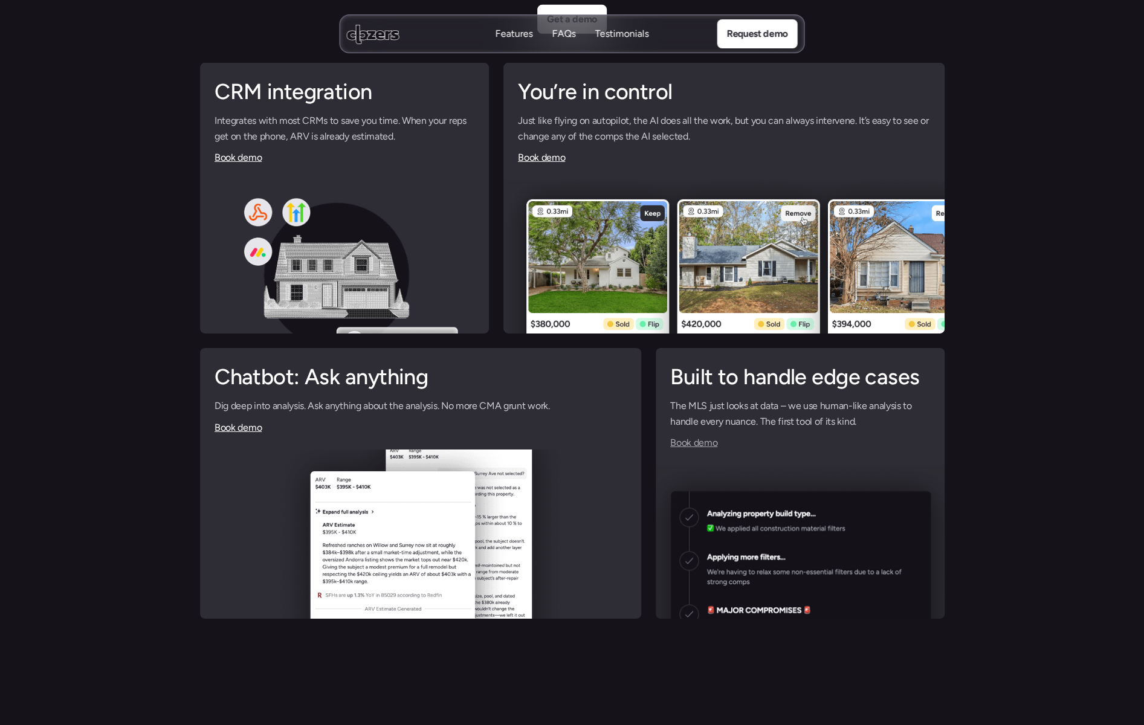  I want to click on h2: You’re in control, so click(724, 92).